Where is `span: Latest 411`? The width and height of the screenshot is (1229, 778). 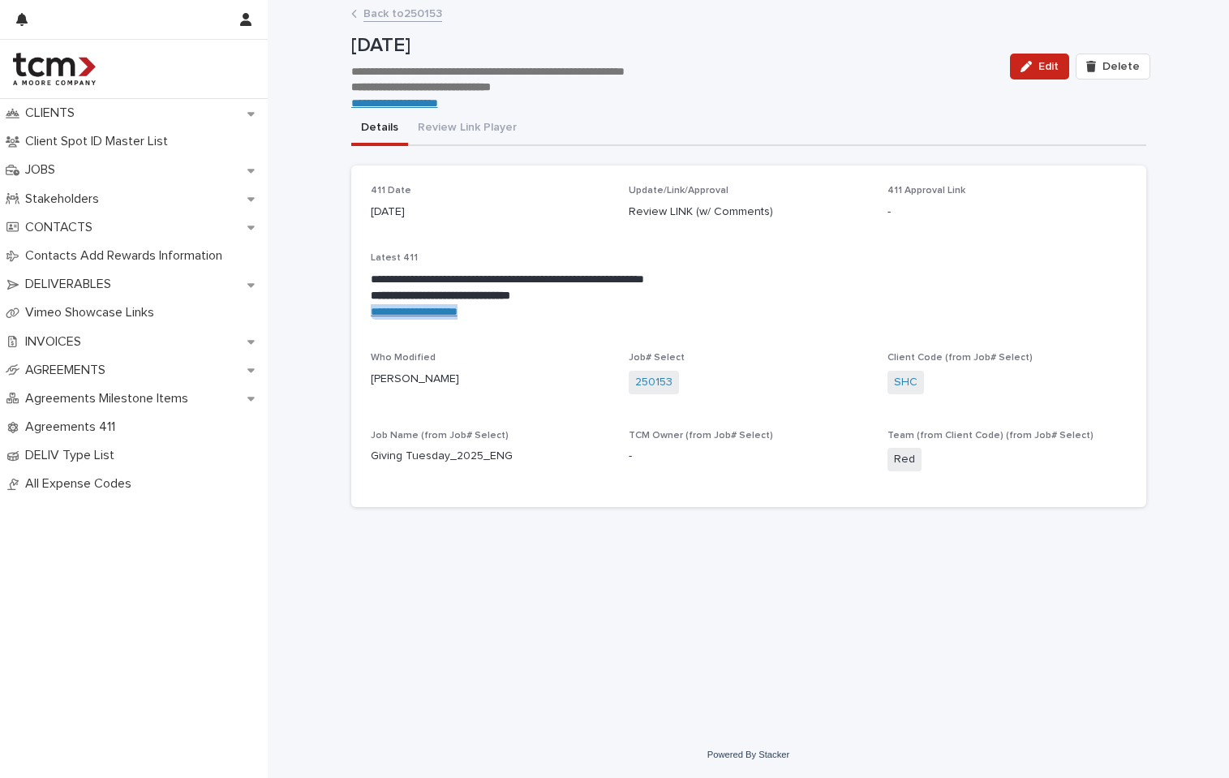 span: Latest 411 is located at coordinates (394, 258).